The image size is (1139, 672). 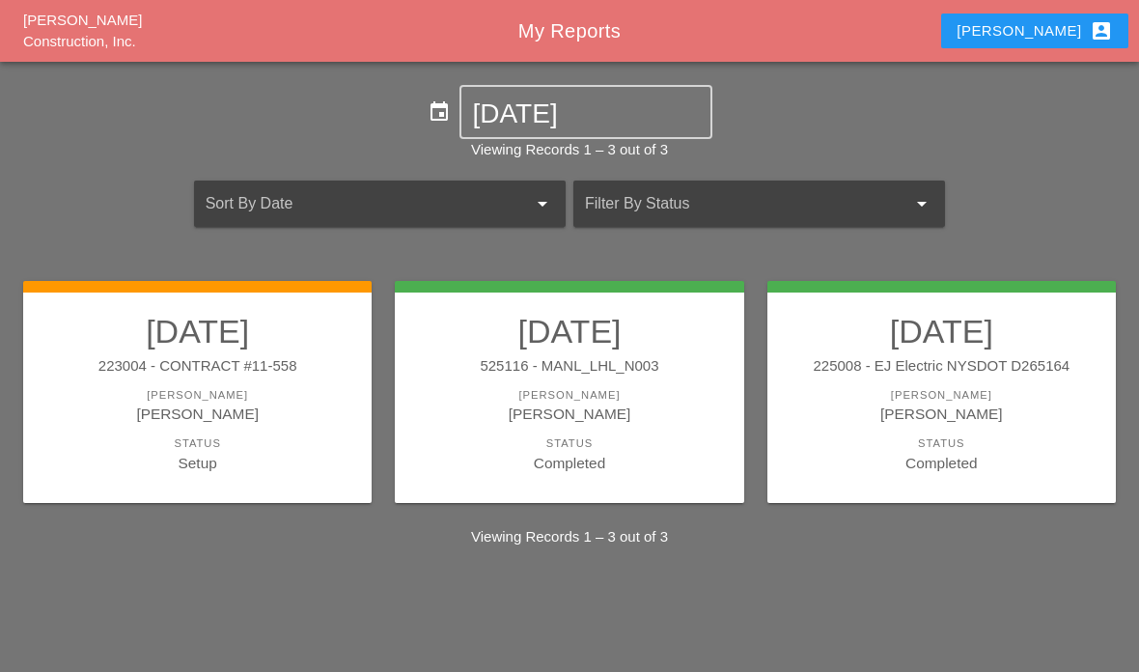 I want to click on span: My Reports, so click(x=570, y=31).